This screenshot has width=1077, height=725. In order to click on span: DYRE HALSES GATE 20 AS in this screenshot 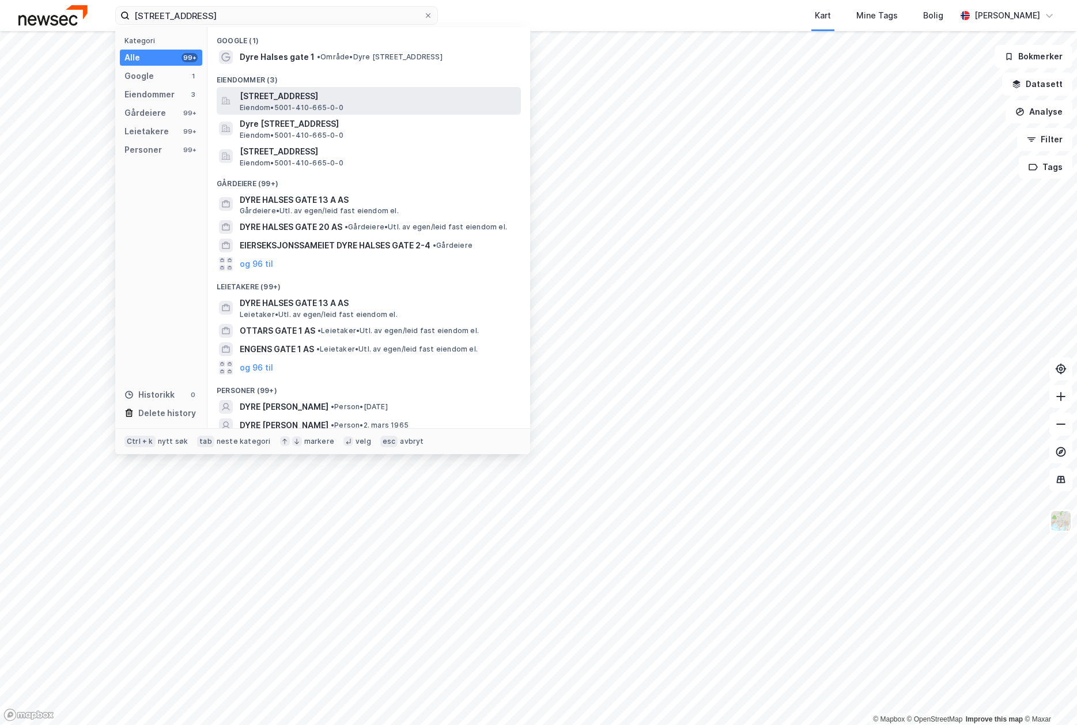, I will do `click(291, 227)`.